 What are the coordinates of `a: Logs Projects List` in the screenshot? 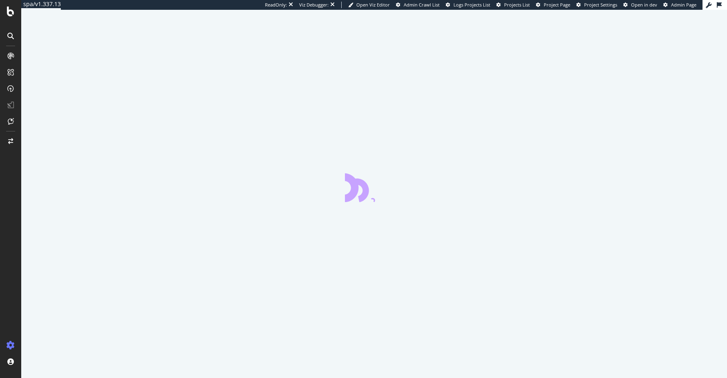 It's located at (468, 5).